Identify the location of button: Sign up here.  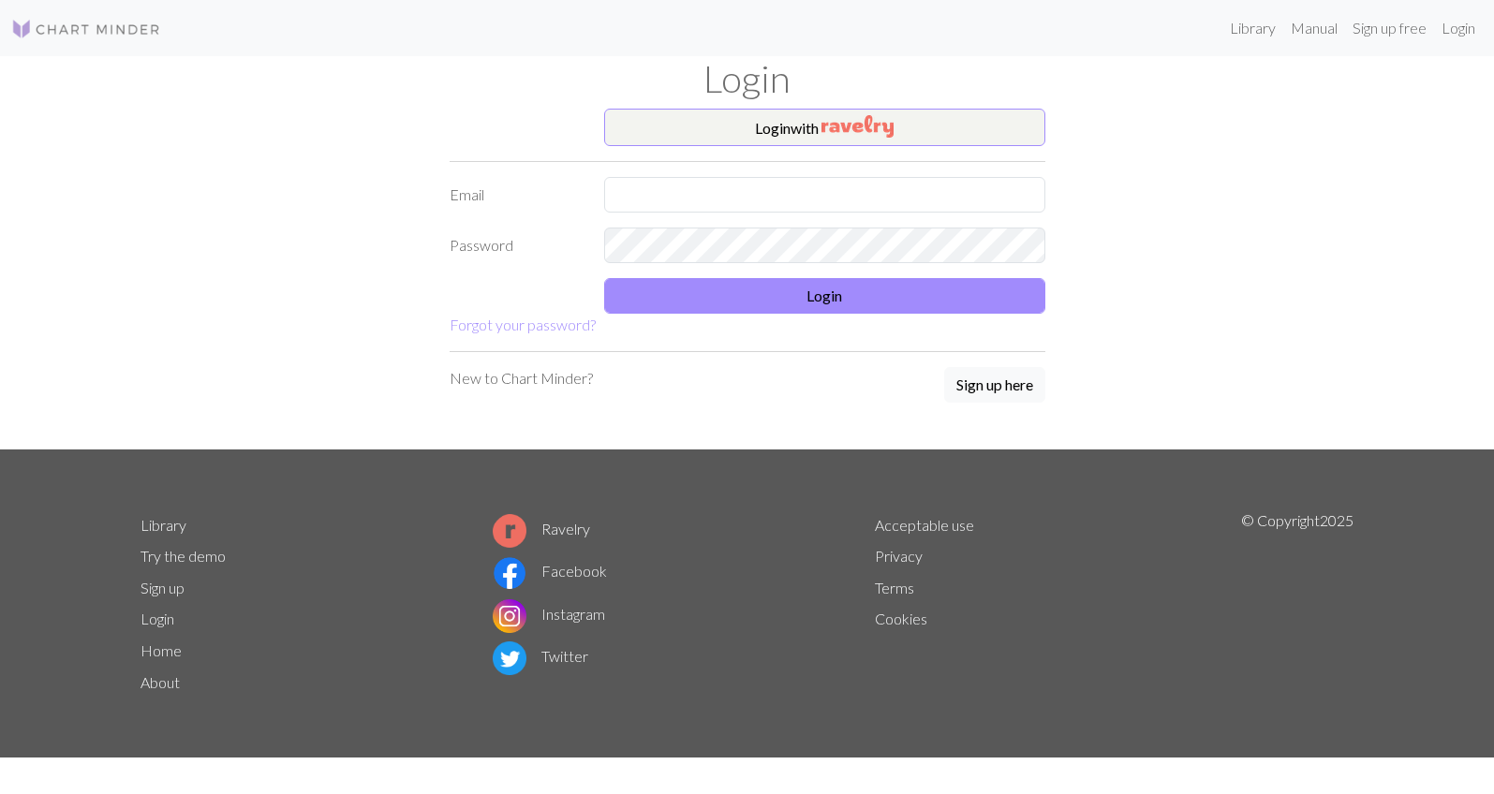
(995, 385).